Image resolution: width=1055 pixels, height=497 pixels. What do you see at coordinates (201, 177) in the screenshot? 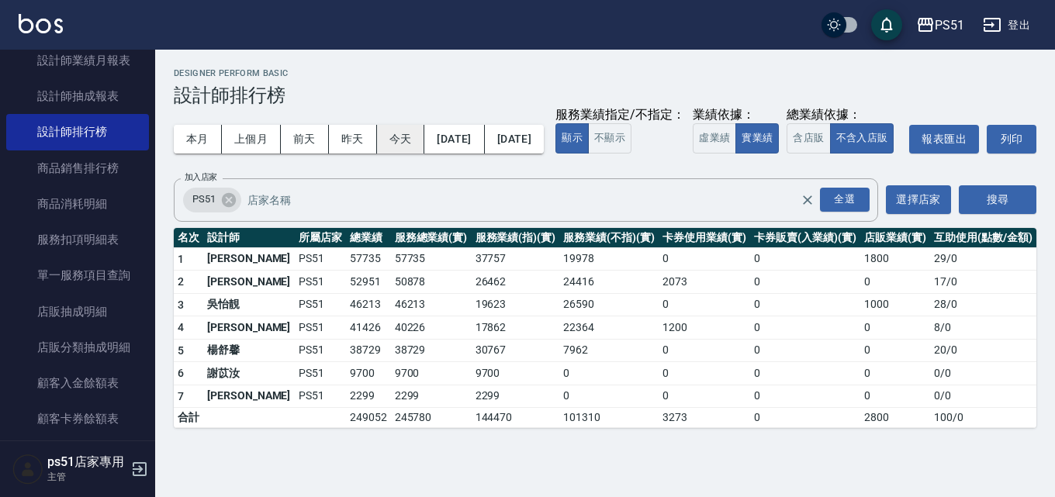
I see `label: 加入店家` at bounding box center [201, 177].